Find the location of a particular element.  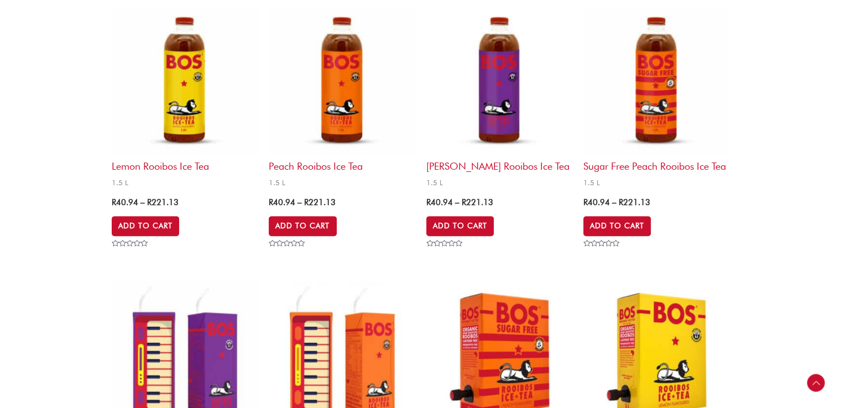

a: Select options for “Lemon Rooibos Ice Tea” is located at coordinates (145, 226).